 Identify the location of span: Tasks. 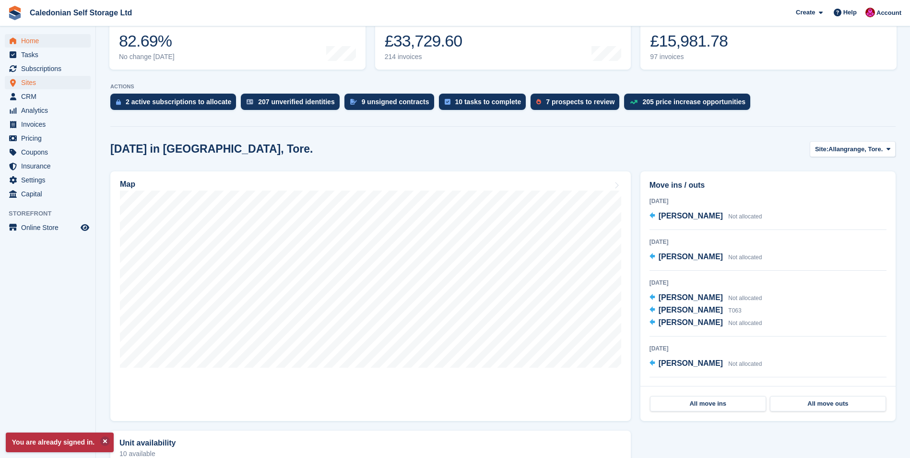
(50, 55).